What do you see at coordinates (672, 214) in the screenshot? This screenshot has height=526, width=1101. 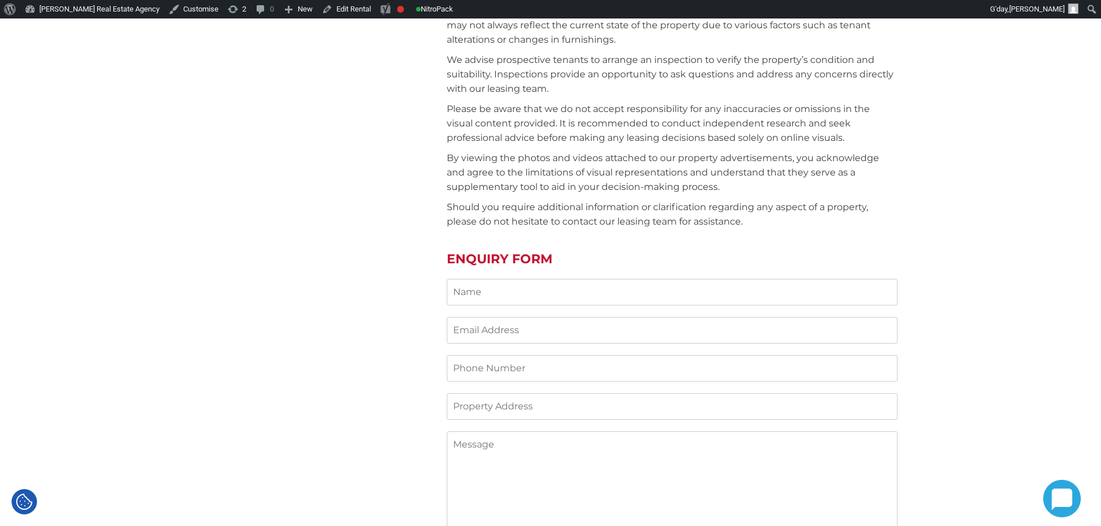 I see `p: Should you require additional information or clarification regarding any aspect of a property, pl...` at bounding box center [672, 214].